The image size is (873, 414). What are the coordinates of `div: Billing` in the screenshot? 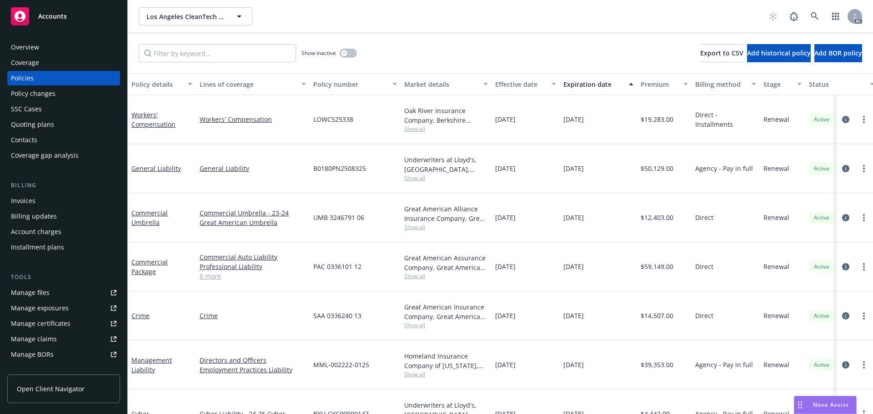 It's located at (64, 186).